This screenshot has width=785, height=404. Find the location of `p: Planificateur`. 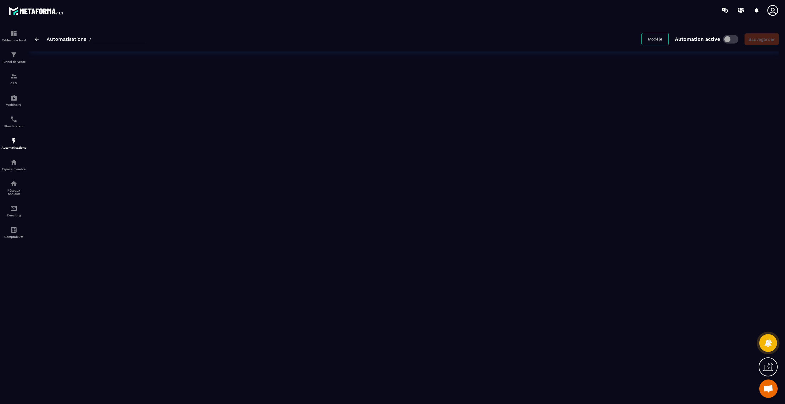

p: Planificateur is located at coordinates (14, 126).